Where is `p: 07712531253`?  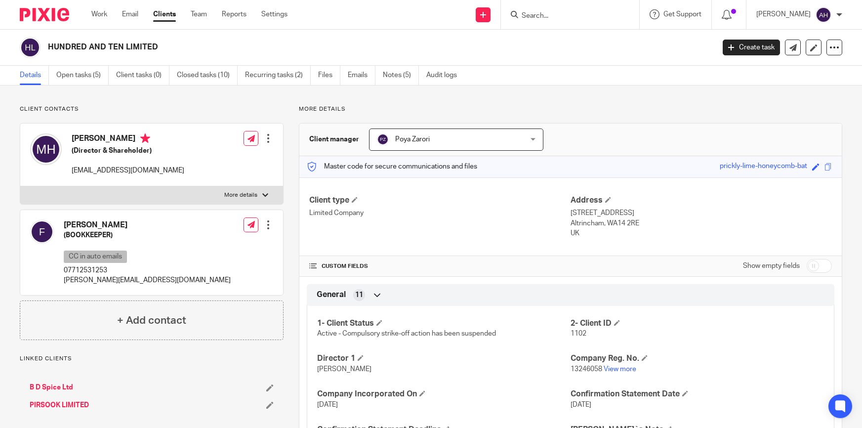
p: 07712531253 is located at coordinates (147, 270).